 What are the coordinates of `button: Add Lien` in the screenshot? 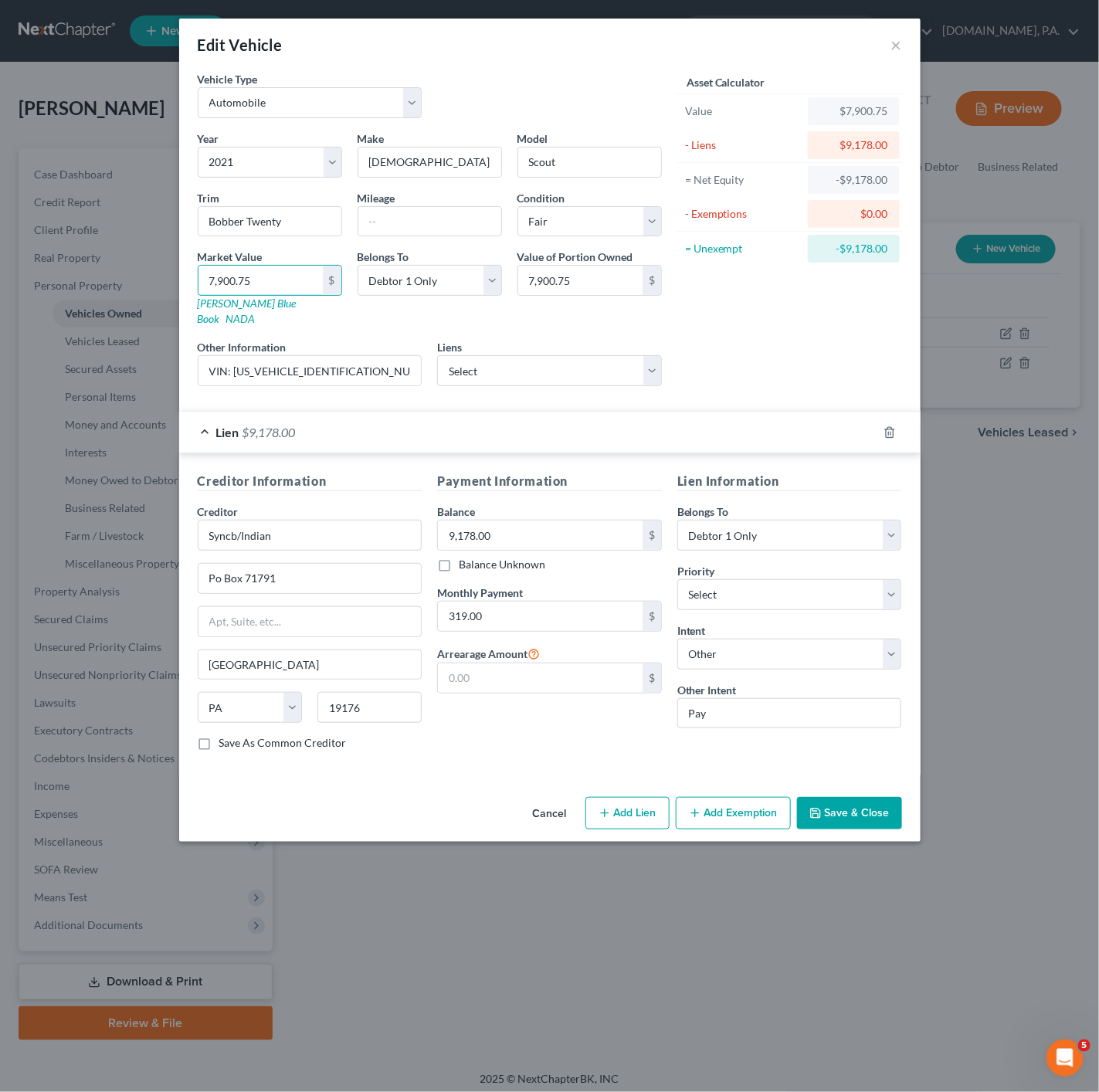 It's located at (627, 813).